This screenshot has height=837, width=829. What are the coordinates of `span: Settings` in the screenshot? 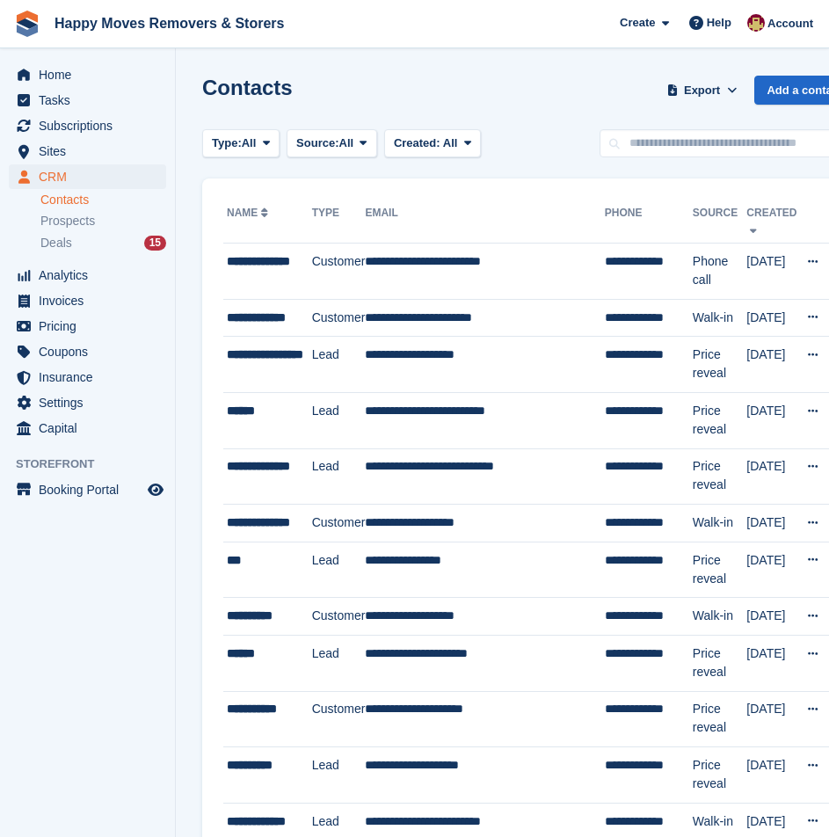 It's located at (91, 403).